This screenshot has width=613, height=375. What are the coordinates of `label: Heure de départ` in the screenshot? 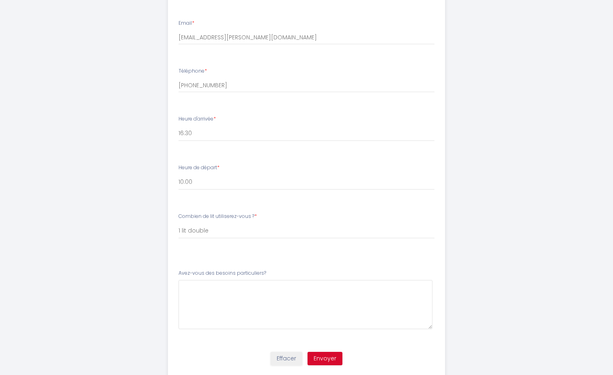 It's located at (199, 168).